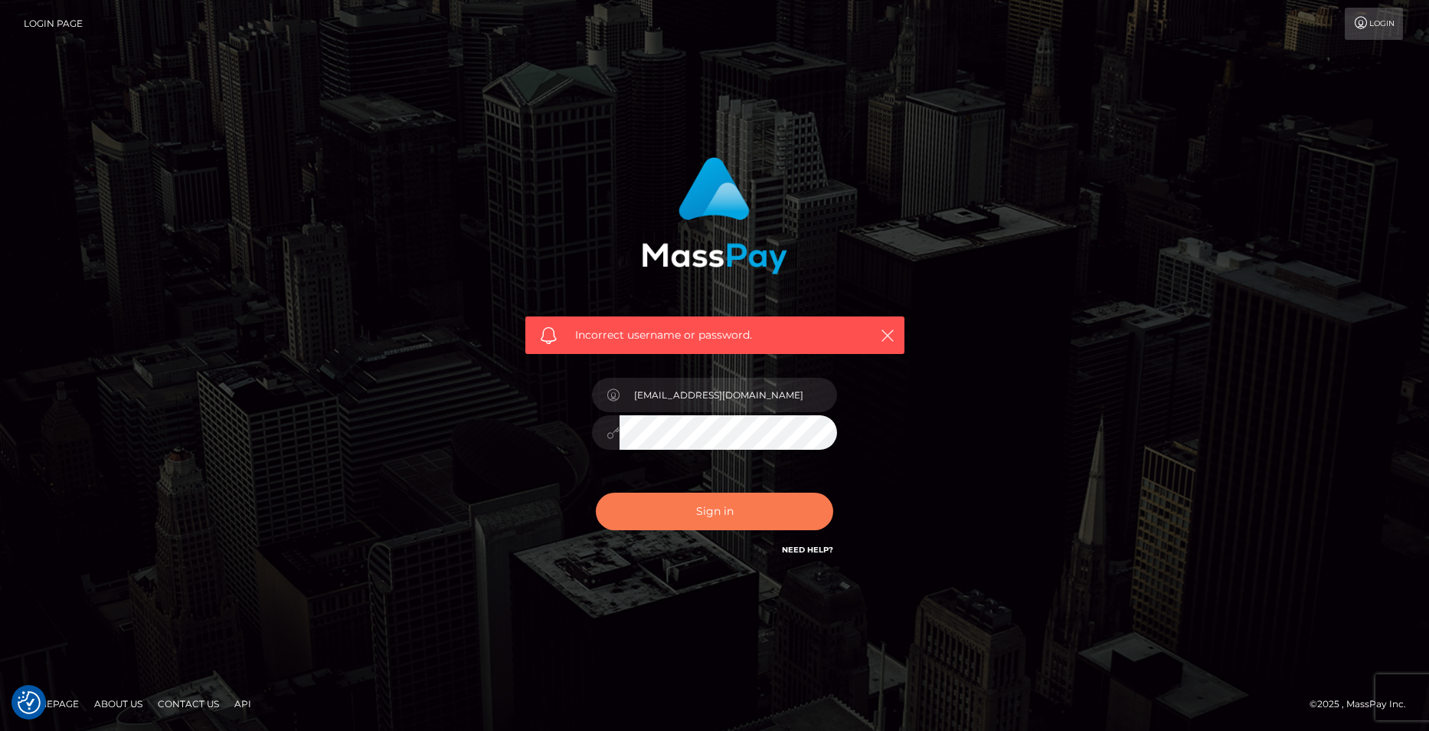 The image size is (1429, 731). I want to click on img: Revisit consent button, so click(29, 702).